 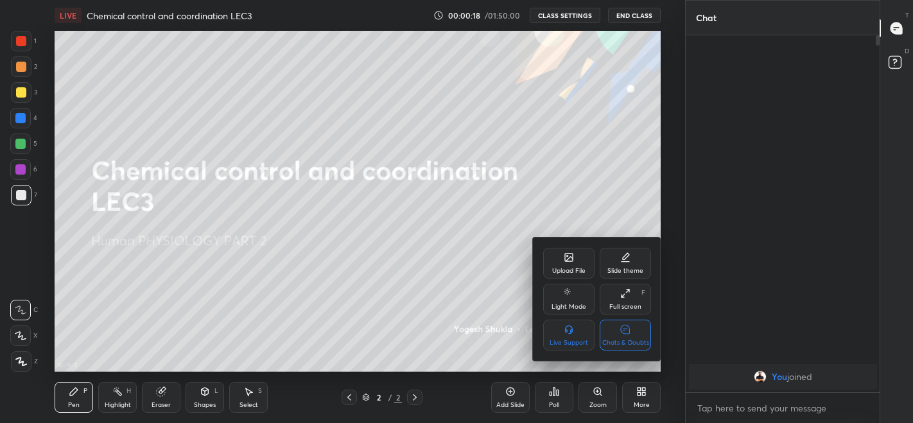 I want to click on div: Live Support, so click(x=569, y=343).